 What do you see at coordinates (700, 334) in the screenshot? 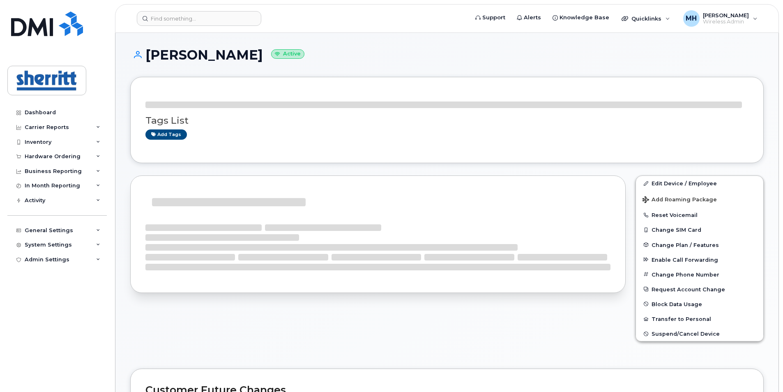
I see `button: Suspend/Cancel Device` at bounding box center [700, 334].